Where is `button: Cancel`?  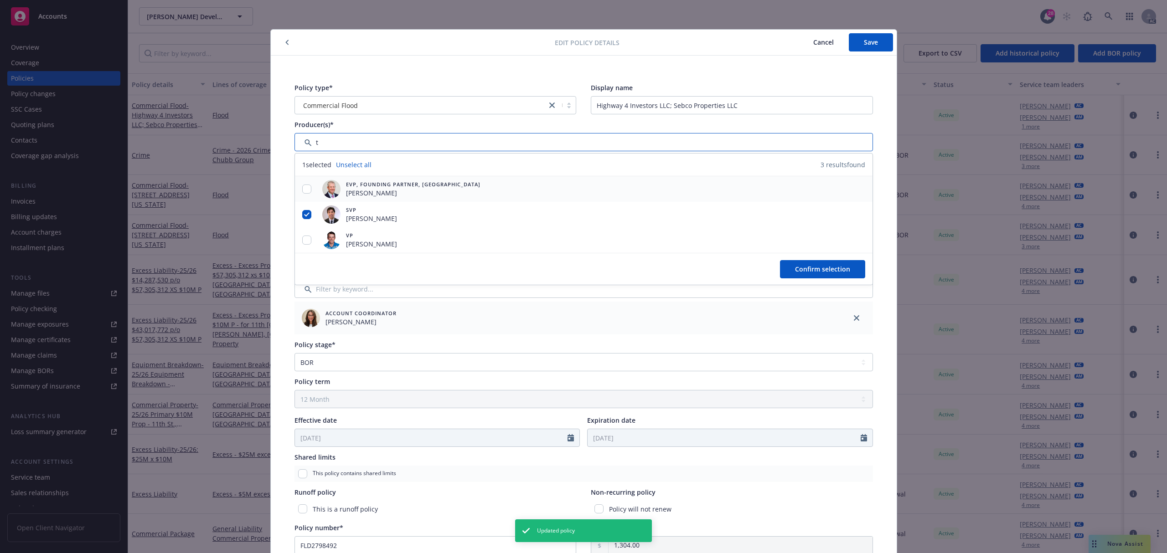 button: Cancel is located at coordinates (823, 42).